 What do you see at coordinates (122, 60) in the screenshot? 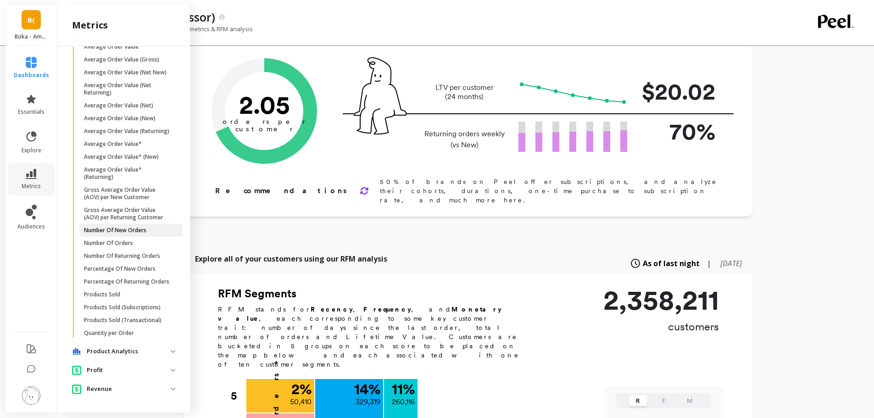
I see `p: Average Order Value (Gross)` at bounding box center [122, 60].